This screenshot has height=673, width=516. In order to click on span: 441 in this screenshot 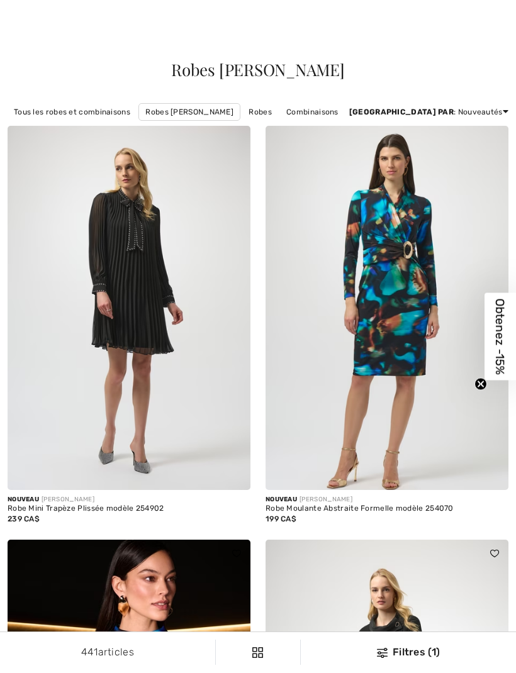, I will do `click(89, 652)`.